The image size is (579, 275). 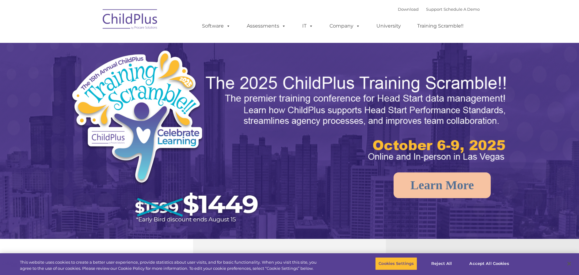 I want to click on a: Software, so click(x=216, y=26).